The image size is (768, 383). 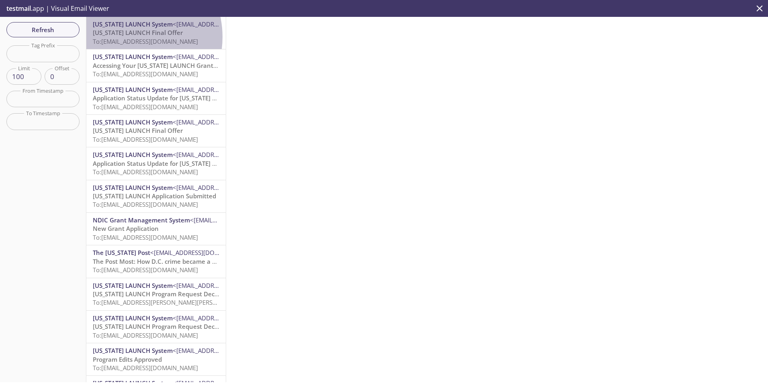 I want to click on span: NDIC Grant Management System, so click(x=141, y=220).